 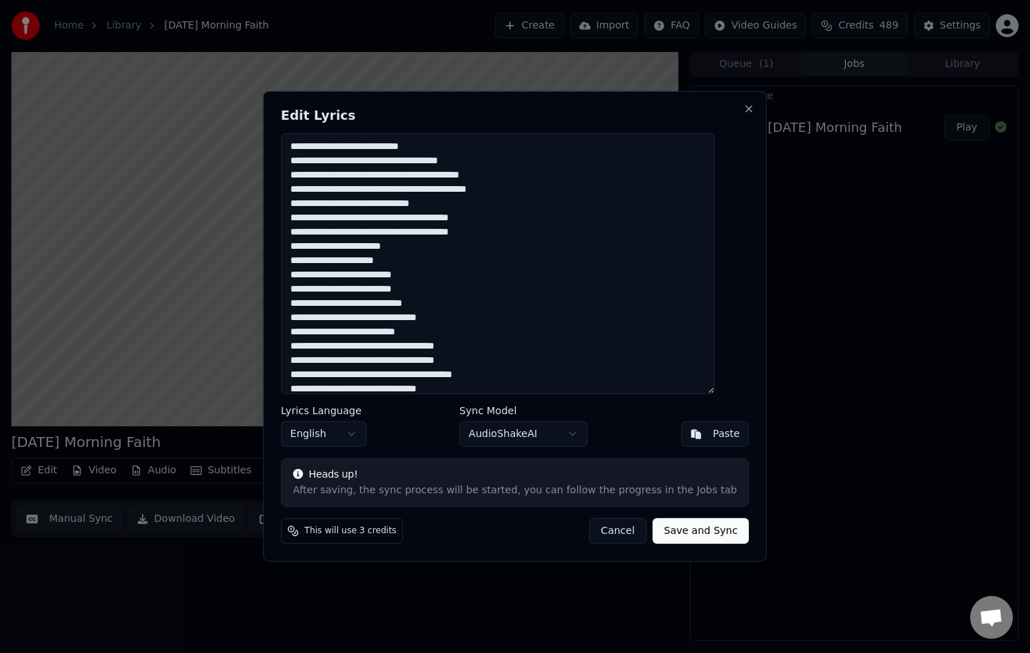 What do you see at coordinates (714, 434) in the screenshot?
I see `button: Paste` at bounding box center [714, 434].